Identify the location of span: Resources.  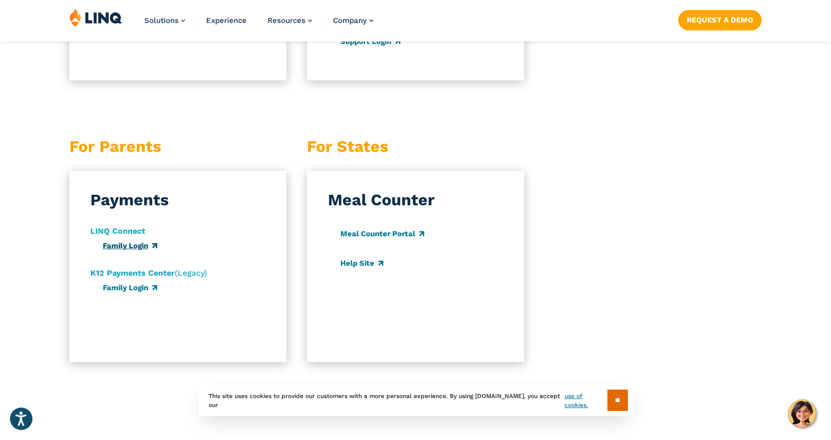
(286, 20).